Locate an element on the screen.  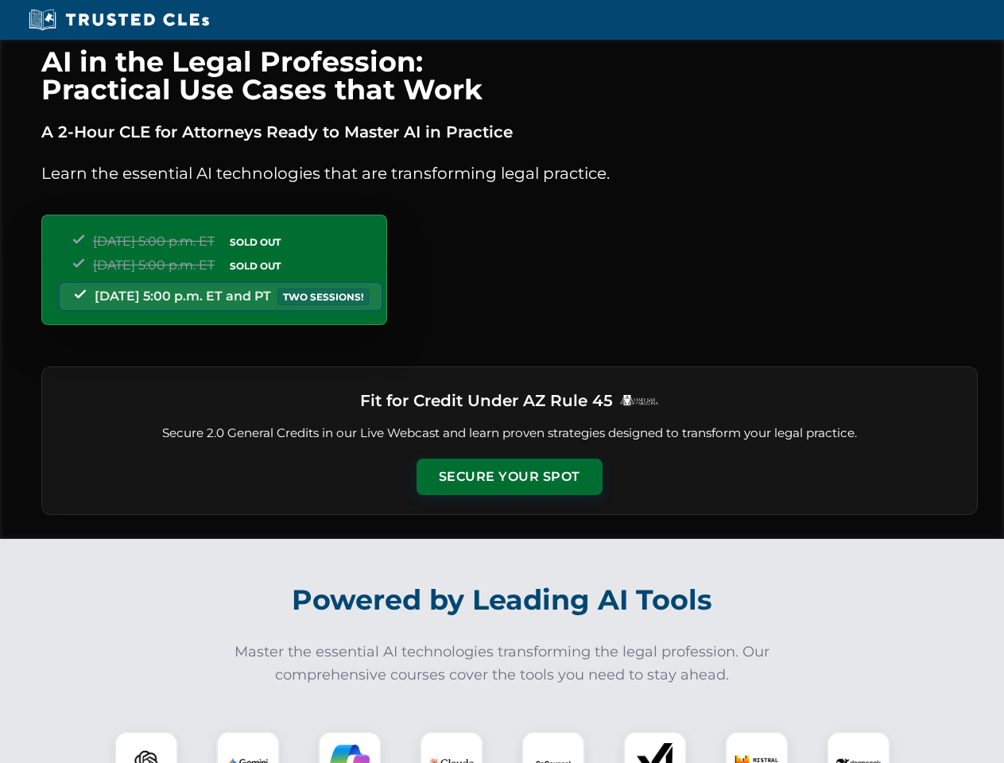
p: Secure 2.0 General Credits in our Live Webcast and learn proven strategies designed to transform ... is located at coordinates (509, 433).